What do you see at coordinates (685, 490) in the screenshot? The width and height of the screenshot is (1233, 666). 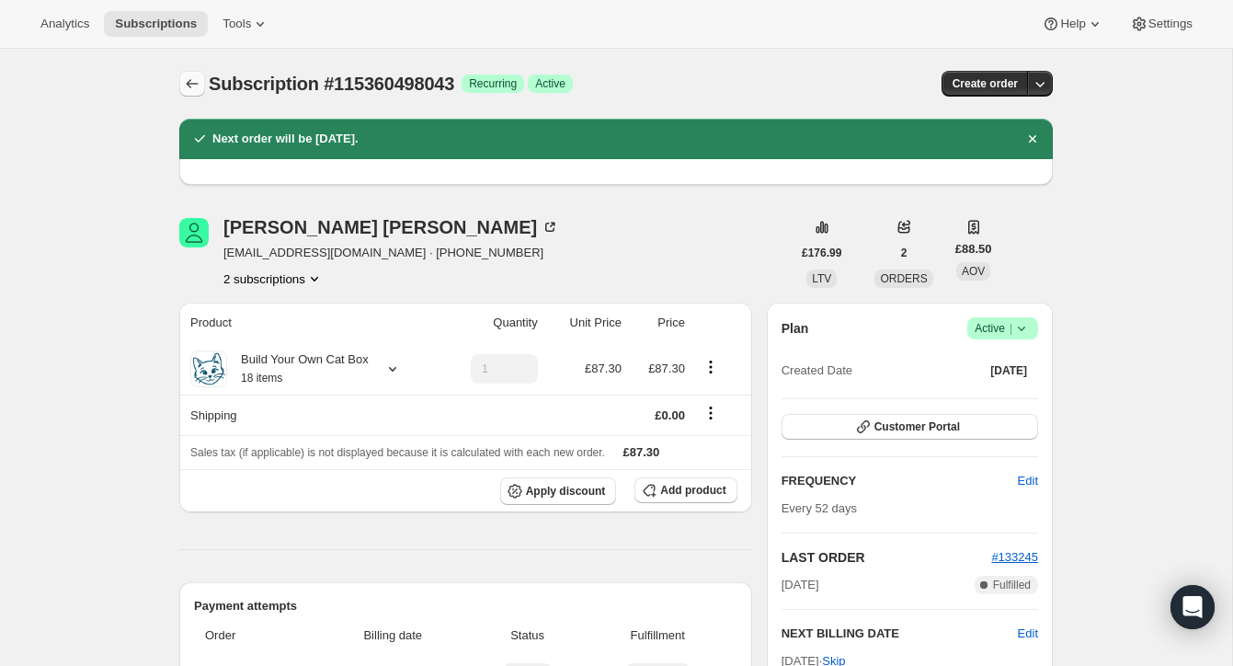 I see `button: Add product` at bounding box center [685, 490].